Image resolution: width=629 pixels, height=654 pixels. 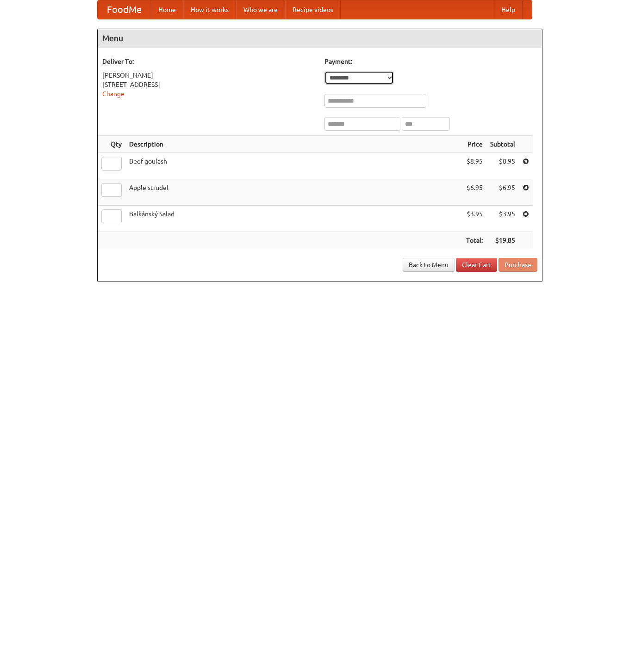 What do you see at coordinates (111, 144) in the screenshot?
I see `th: Qty` at bounding box center [111, 144].